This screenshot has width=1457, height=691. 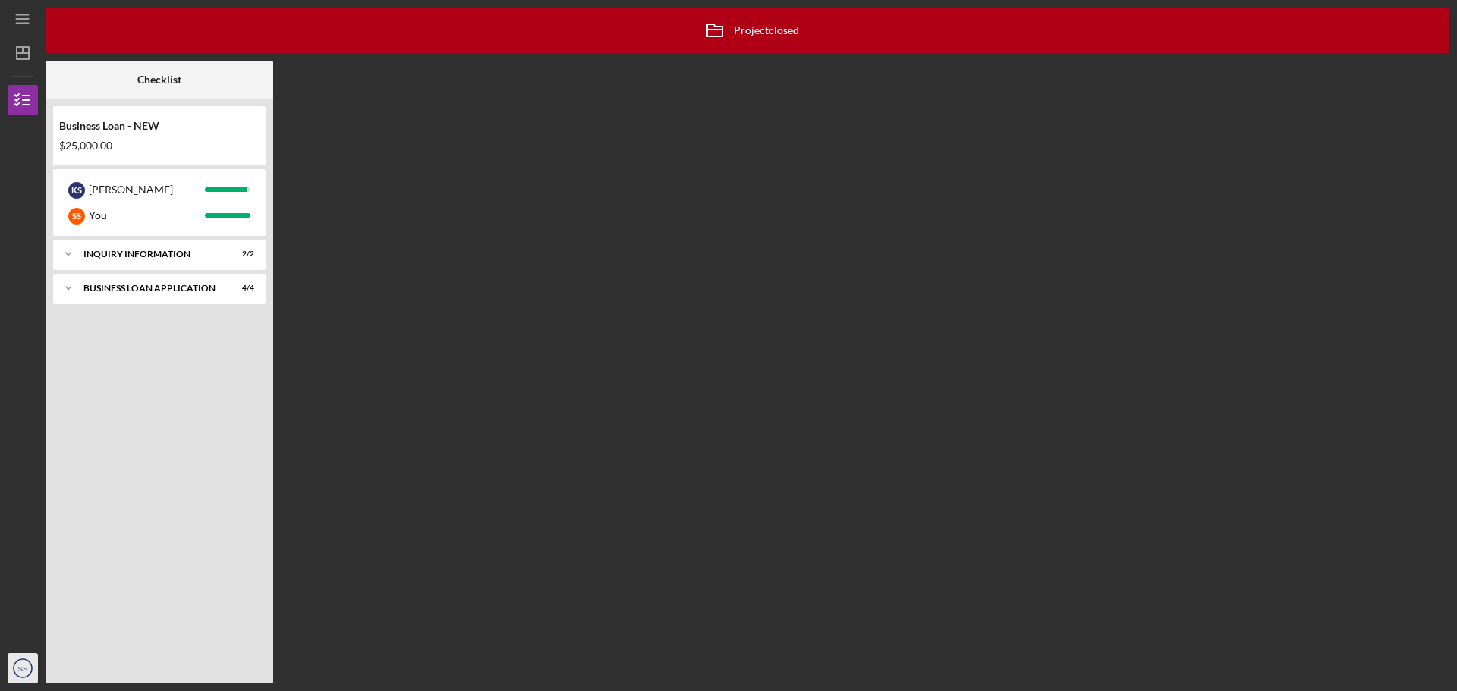 I want to click on div: BUSINESS LOAN APPLICATION, so click(x=150, y=288).